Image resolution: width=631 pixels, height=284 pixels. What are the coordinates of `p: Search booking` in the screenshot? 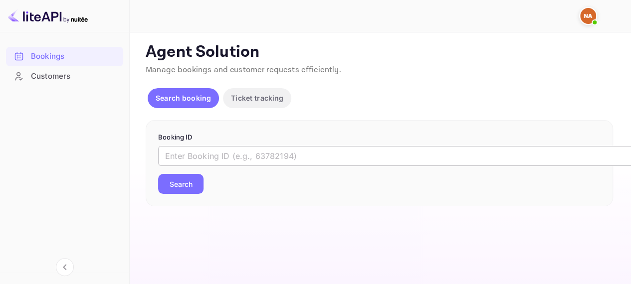 It's located at (183, 98).